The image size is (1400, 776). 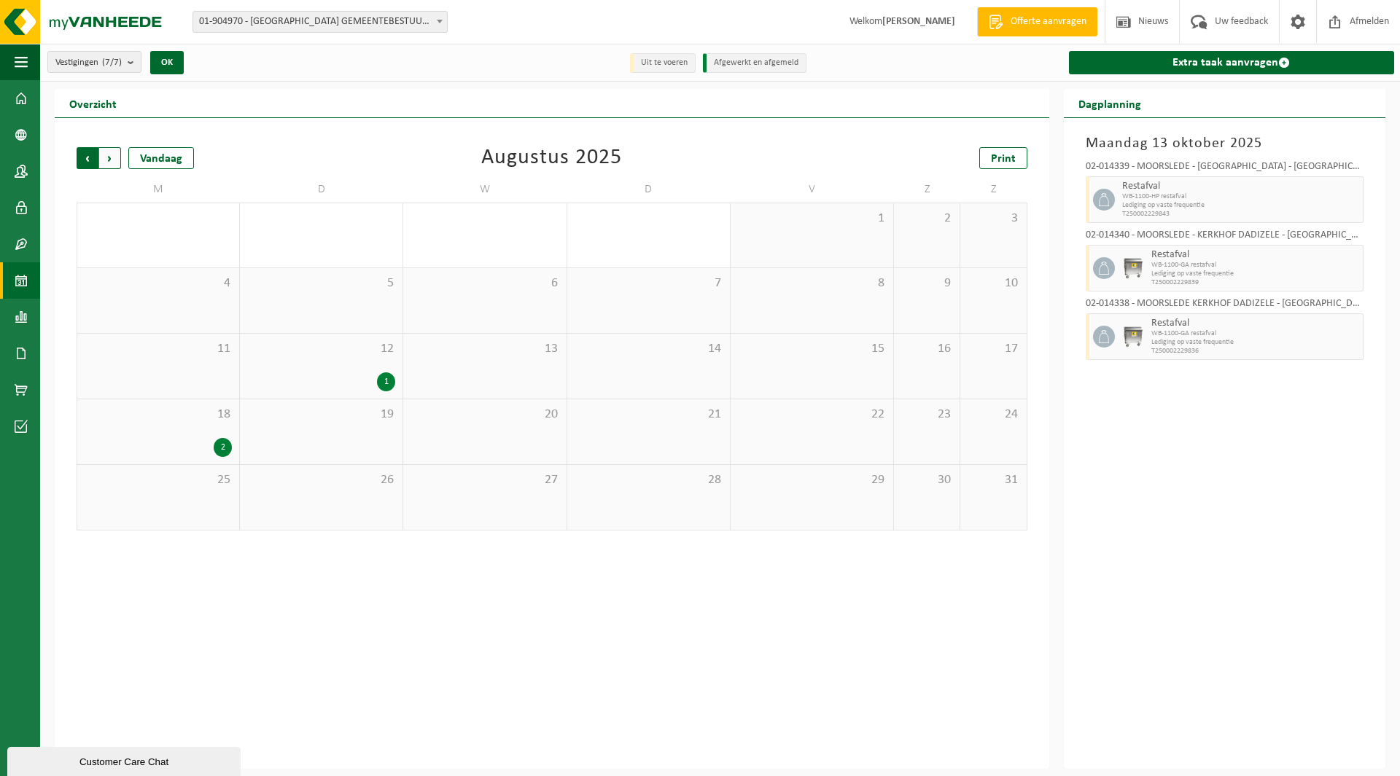 I want to click on div: Vandaag, so click(x=161, y=158).